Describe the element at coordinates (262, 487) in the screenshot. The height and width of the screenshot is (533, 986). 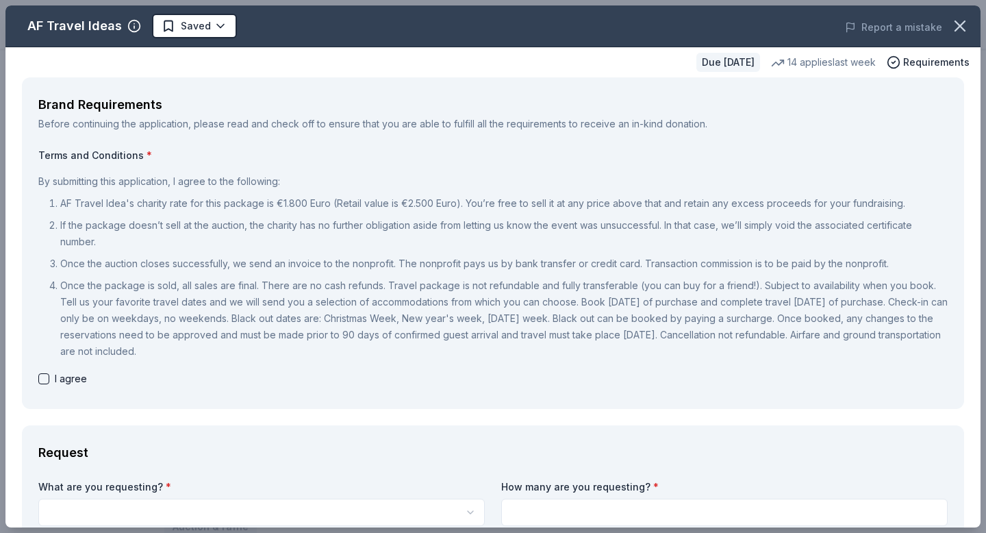
I see `label: What are you requesting?` at that location.